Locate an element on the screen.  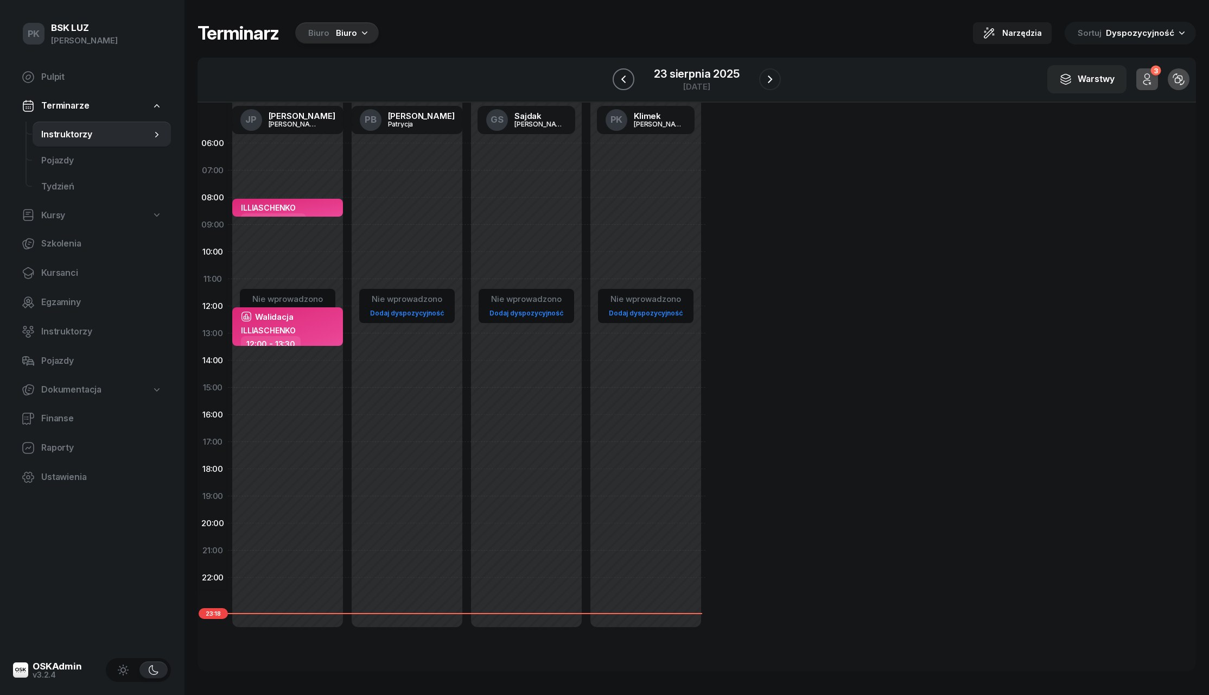
div: 12:00 - 13:30 is located at coordinates (271, 343).